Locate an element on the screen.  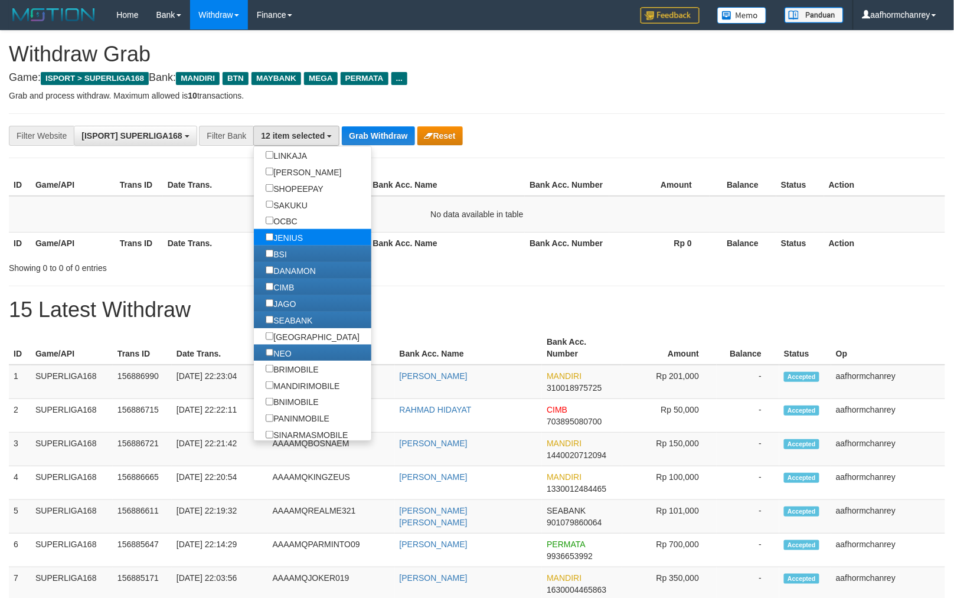
div: Filter Website is located at coordinates (41, 136).